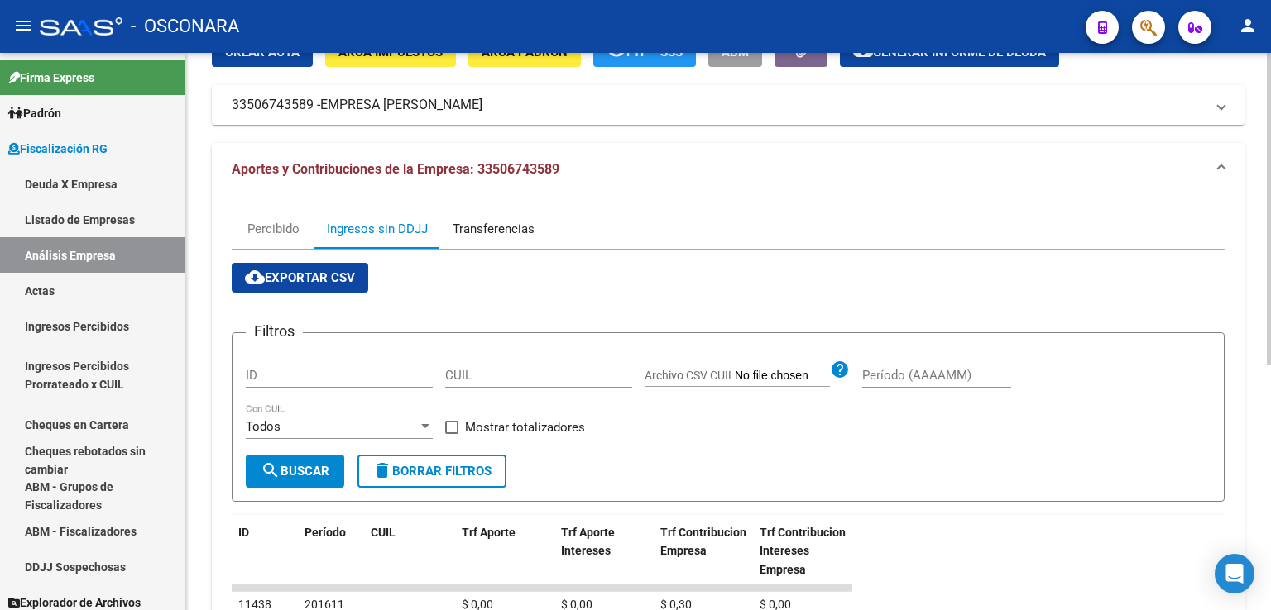  What do you see at coordinates (35, 113) in the screenshot?
I see `span: Padrón` at bounding box center [35, 113].